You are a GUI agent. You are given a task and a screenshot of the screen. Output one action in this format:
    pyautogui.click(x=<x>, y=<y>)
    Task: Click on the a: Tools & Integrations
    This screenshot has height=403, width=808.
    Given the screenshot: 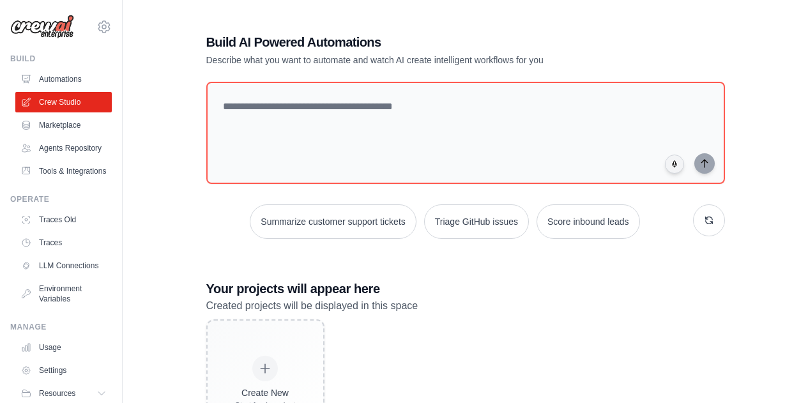 What is the action you would take?
    pyautogui.click(x=63, y=171)
    